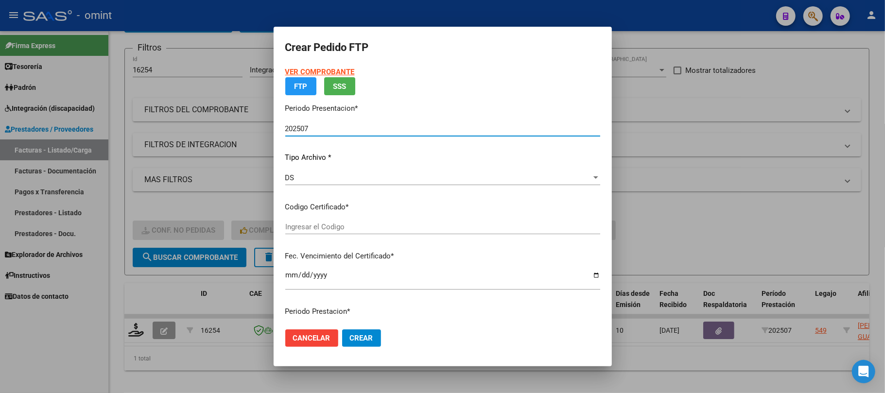 This screenshot has width=885, height=393. Describe the element at coordinates (443, 256) in the screenshot. I see `p: Fec. Vencimiento del Certificado` at that location.